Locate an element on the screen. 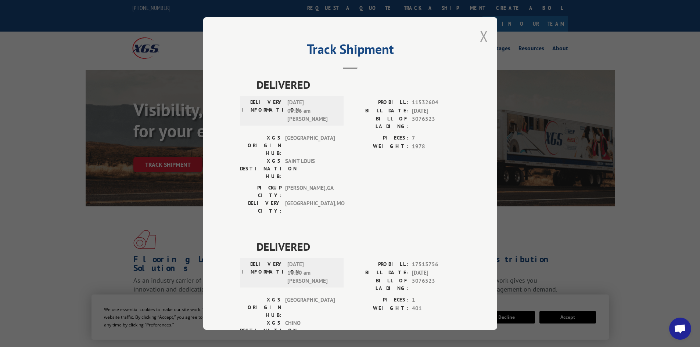 The height and width of the screenshot is (347, 700). span: 401 is located at coordinates (436, 309).